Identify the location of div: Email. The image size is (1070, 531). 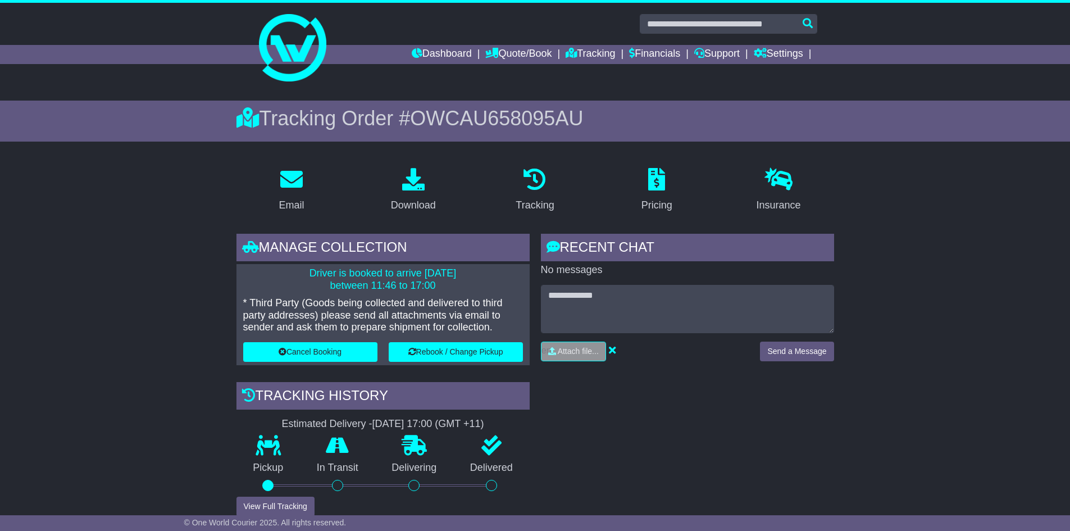
(291, 205).